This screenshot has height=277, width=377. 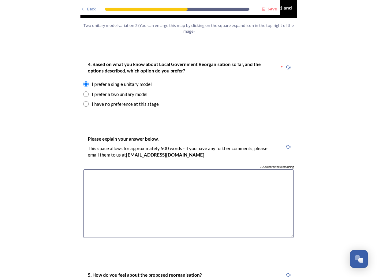 I want to click on strong: Save, so click(x=272, y=9).